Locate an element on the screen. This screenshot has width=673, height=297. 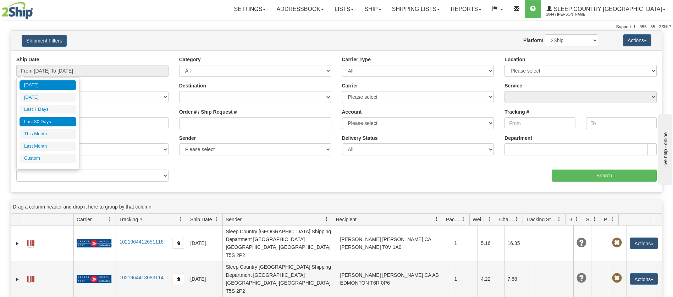
span: Carrier is located at coordinates (84, 220).